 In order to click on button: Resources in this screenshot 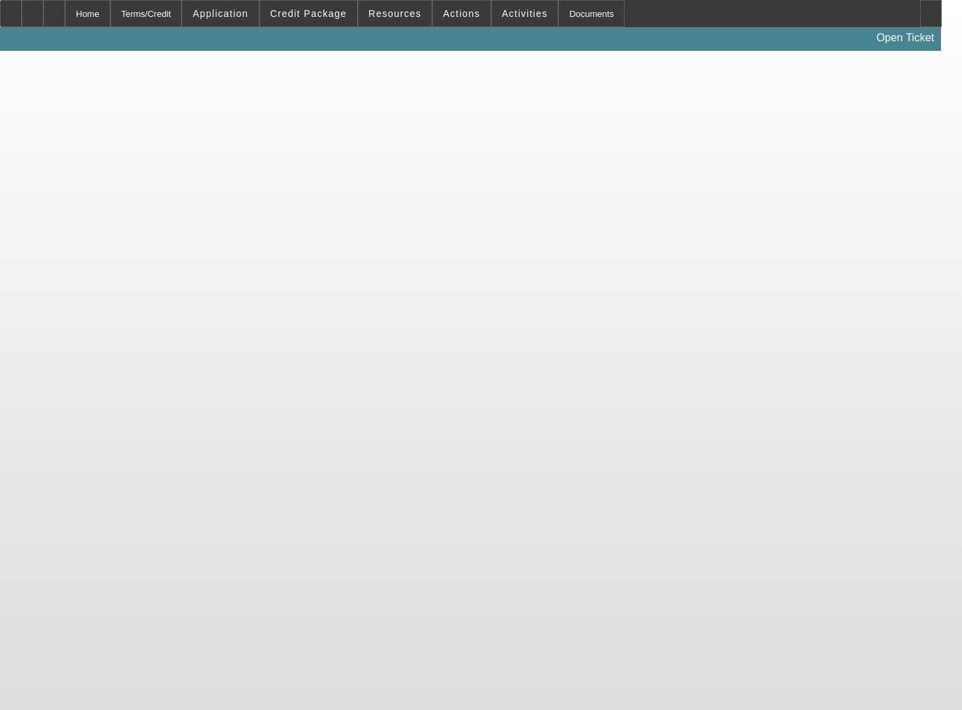, I will do `click(395, 14)`.